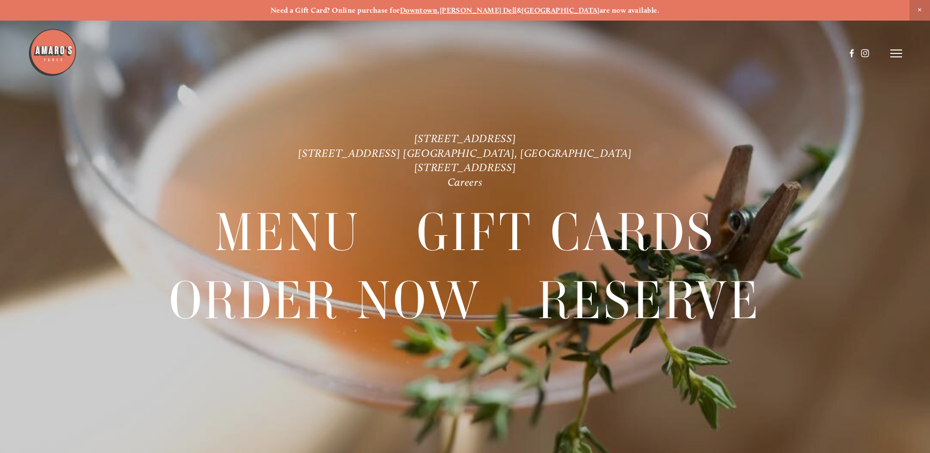 The width and height of the screenshot is (930, 453). I want to click on span: Reserve, so click(649, 301).